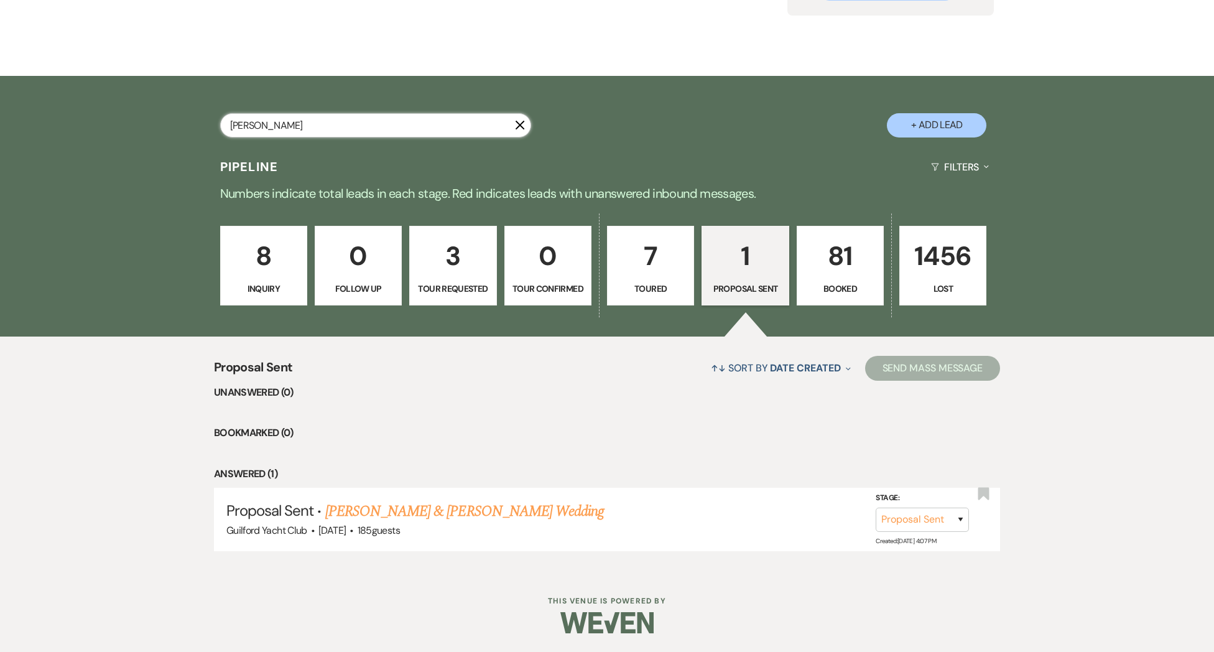 The image size is (1214, 652). What do you see at coordinates (607, 474) in the screenshot?
I see `li: Answered (1)` at bounding box center [607, 474].